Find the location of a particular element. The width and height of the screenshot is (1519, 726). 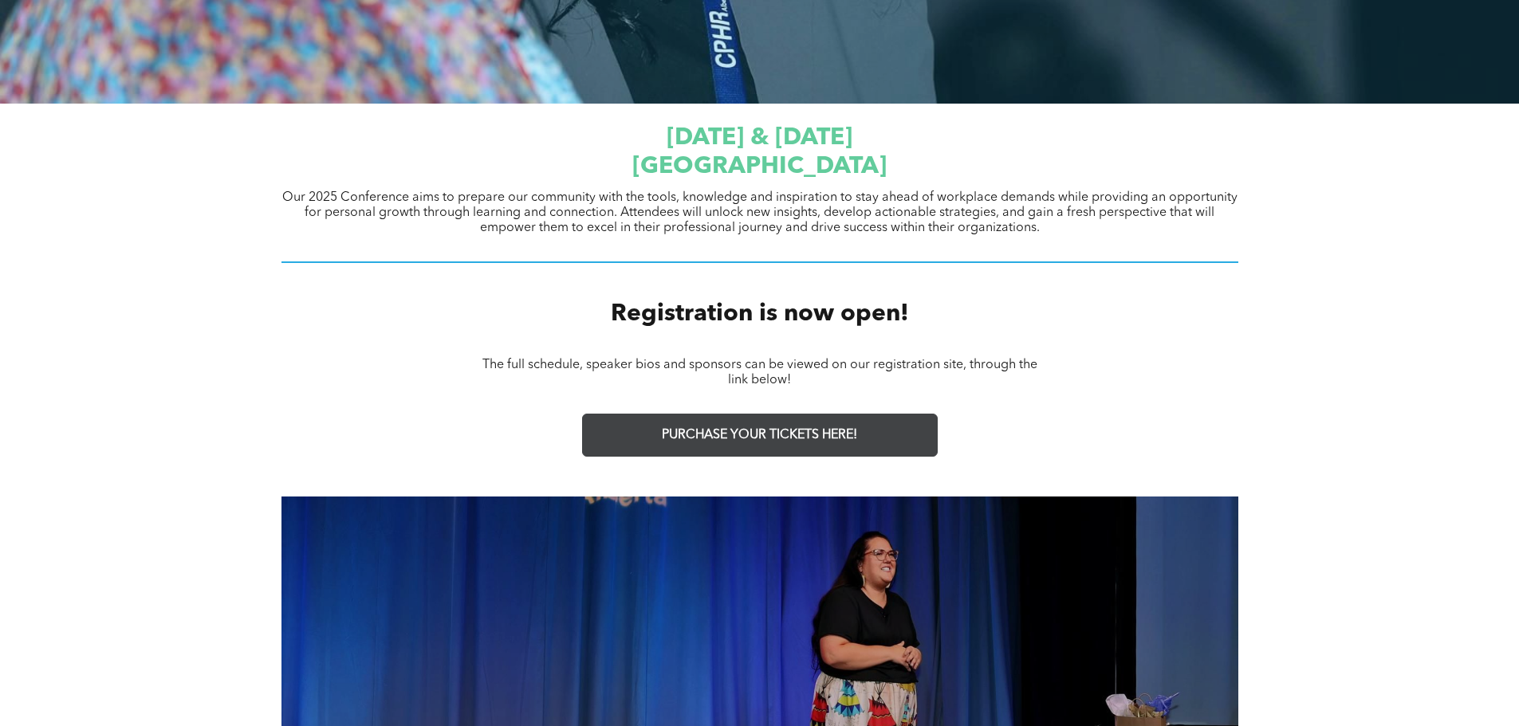

span: The full schedule, speaker bios and sponsors can be viewed on our registration site, through the ... is located at coordinates (760, 372).